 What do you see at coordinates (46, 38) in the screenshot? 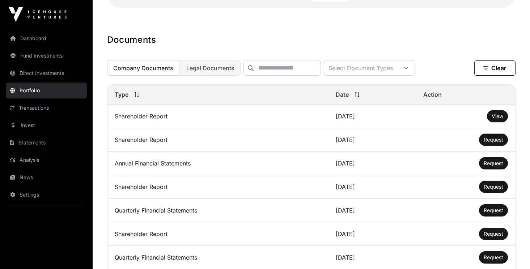
I see `a: Dashboard` at bounding box center [46, 38].